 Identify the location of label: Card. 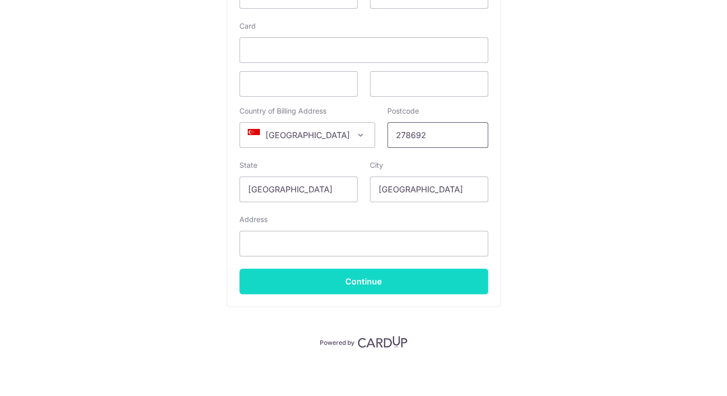
(248, 26).